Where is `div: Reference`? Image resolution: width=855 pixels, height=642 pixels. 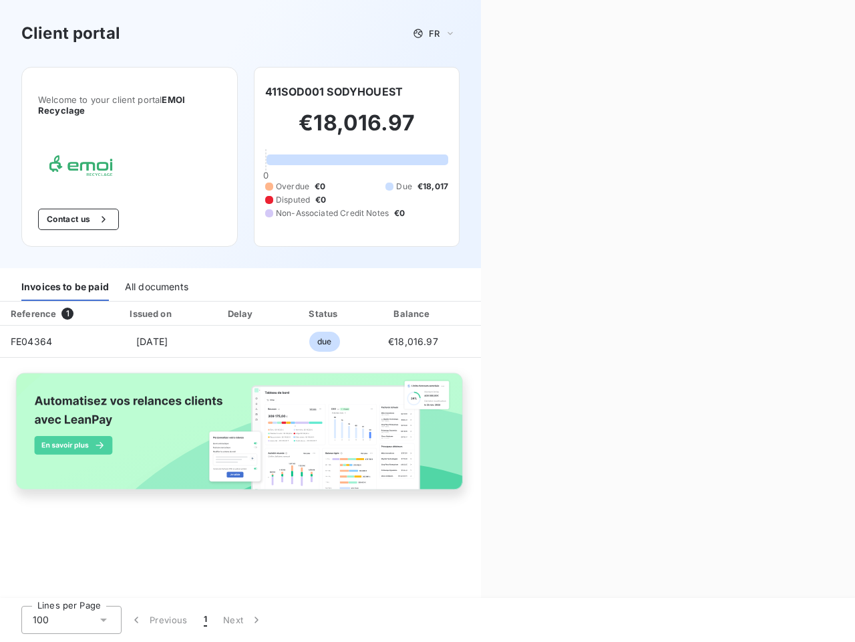
div: Reference is located at coordinates (33, 313).